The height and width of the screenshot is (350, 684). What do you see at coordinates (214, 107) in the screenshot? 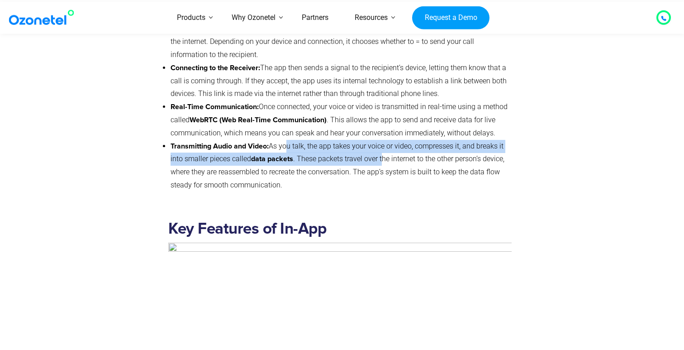
I see `strong: Real-Time Communication:` at bounding box center [214, 107].